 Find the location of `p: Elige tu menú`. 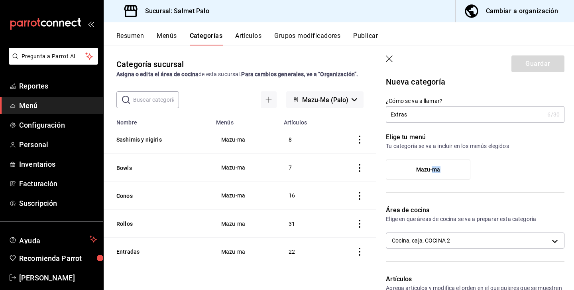

p: Elige tu menú is located at coordinates (475, 137).